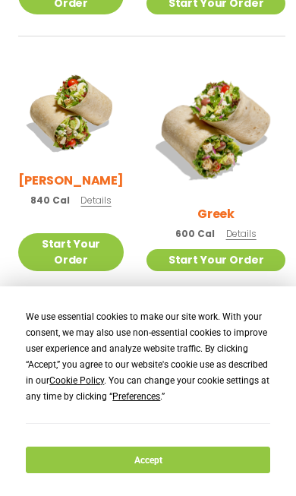 The width and height of the screenshot is (296, 496). What do you see at coordinates (147, 357) in the screenshot?
I see `div: We use essential cookies to make our site work. With your consent, we may also use non-essential ...` at bounding box center [147, 357].